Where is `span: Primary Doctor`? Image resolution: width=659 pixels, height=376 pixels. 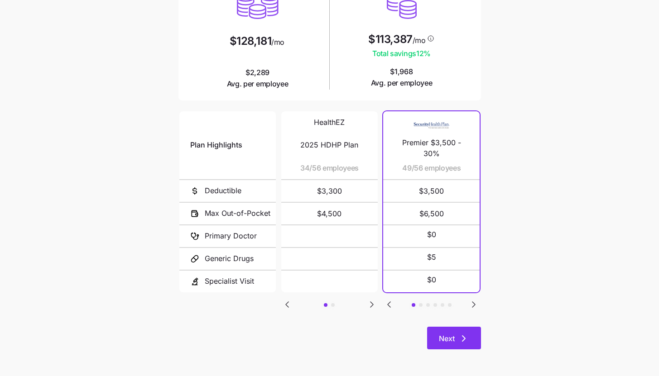
span: Primary Doctor is located at coordinates (230, 236).